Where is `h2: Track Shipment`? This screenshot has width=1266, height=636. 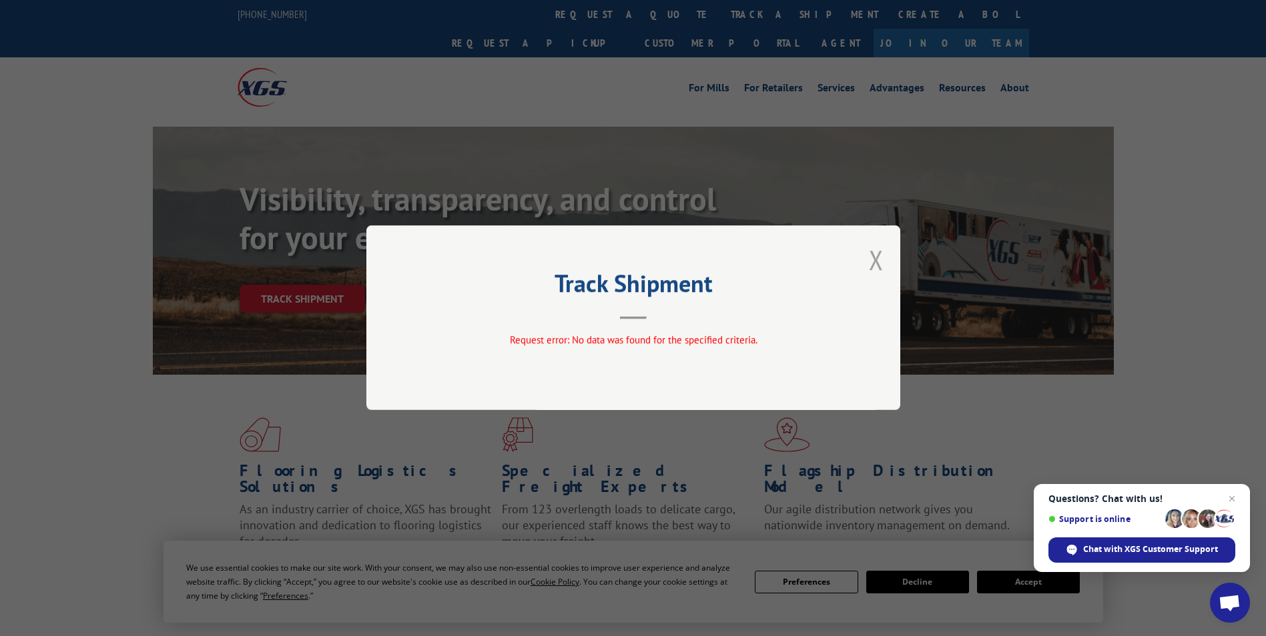
h2: Track Shipment is located at coordinates (633, 287).